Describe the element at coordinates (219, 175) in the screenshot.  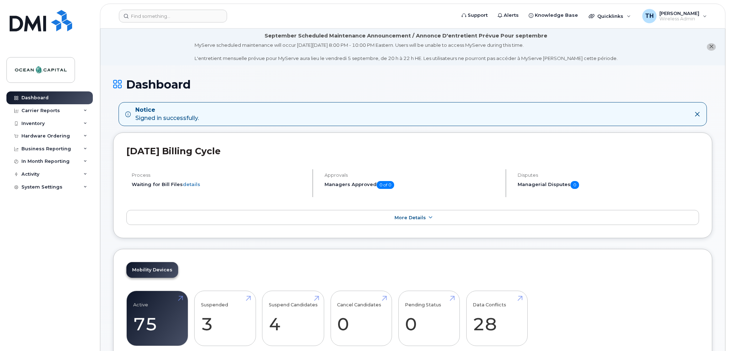
I see `h4: Process` at that location.